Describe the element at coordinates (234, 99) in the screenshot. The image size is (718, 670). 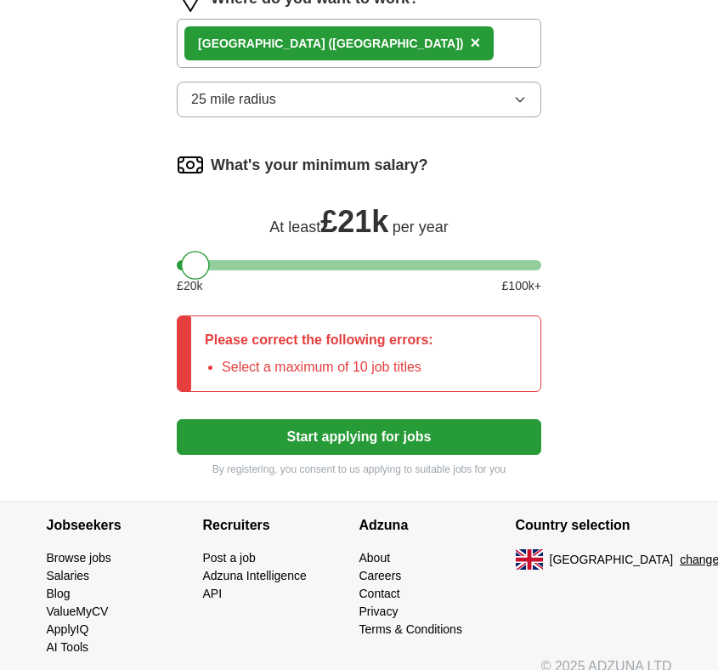
I see `span: 25 mile radius` at that location.